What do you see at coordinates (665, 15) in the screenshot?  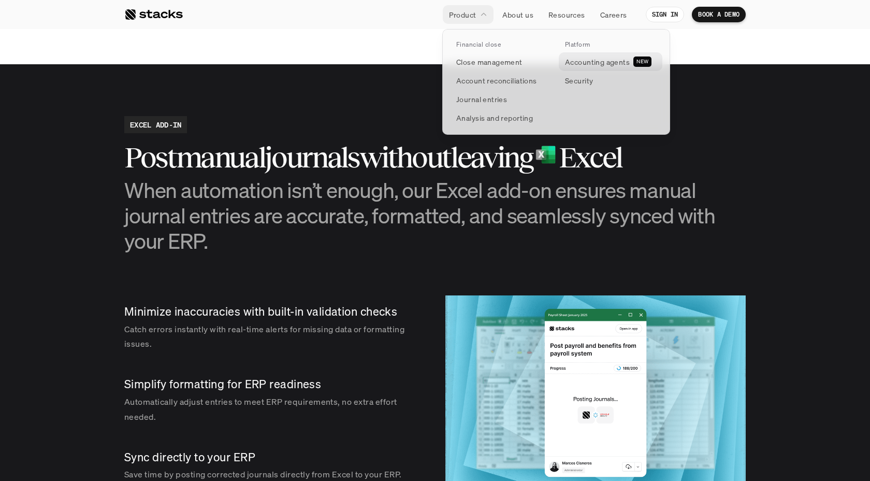 I see `a: SIGN IN` at bounding box center [665, 15].